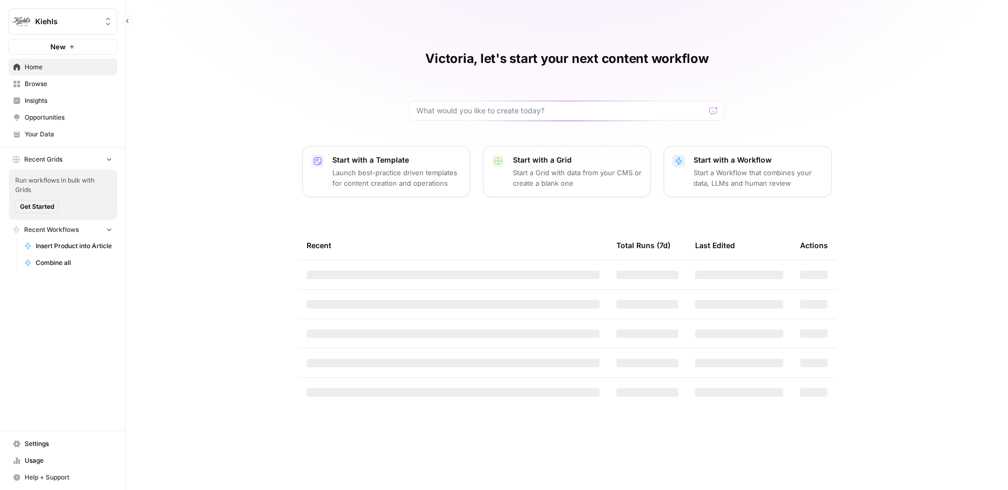 The width and height of the screenshot is (1008, 490). I want to click on span: Get Started, so click(37, 207).